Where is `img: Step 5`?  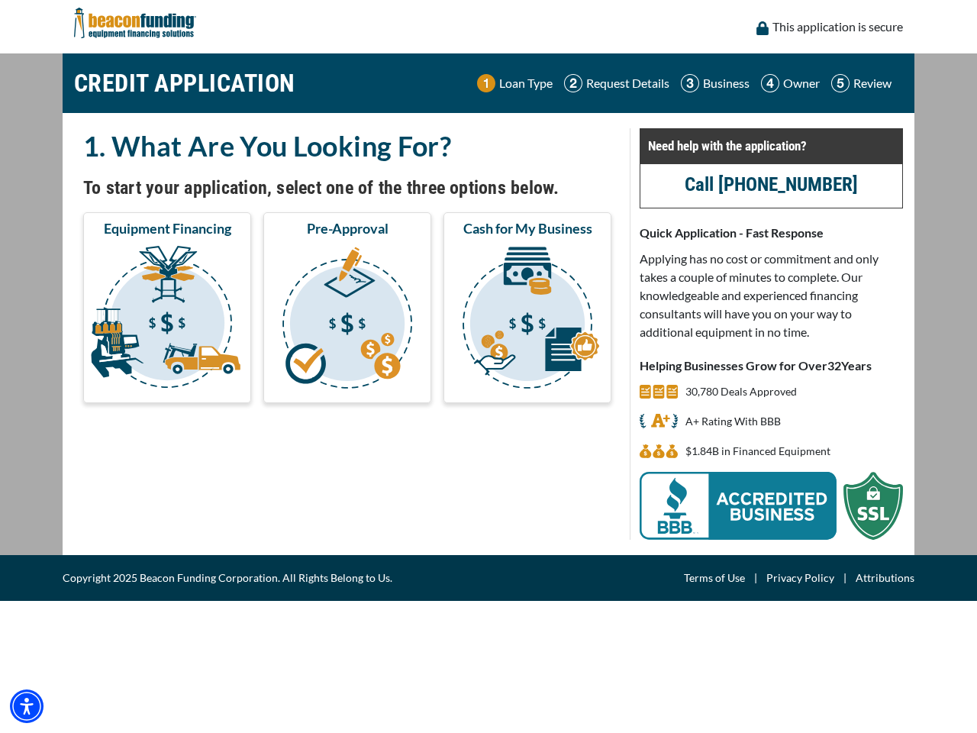 img: Step 5 is located at coordinates (840, 83).